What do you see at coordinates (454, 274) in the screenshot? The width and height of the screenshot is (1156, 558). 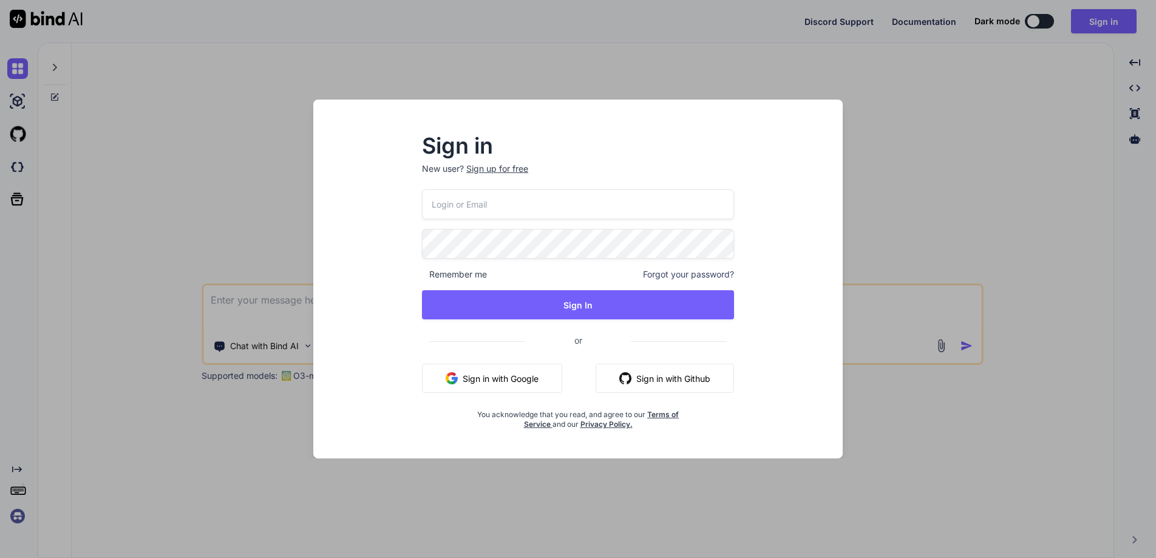 I see `span: Remember me` at bounding box center [454, 274].